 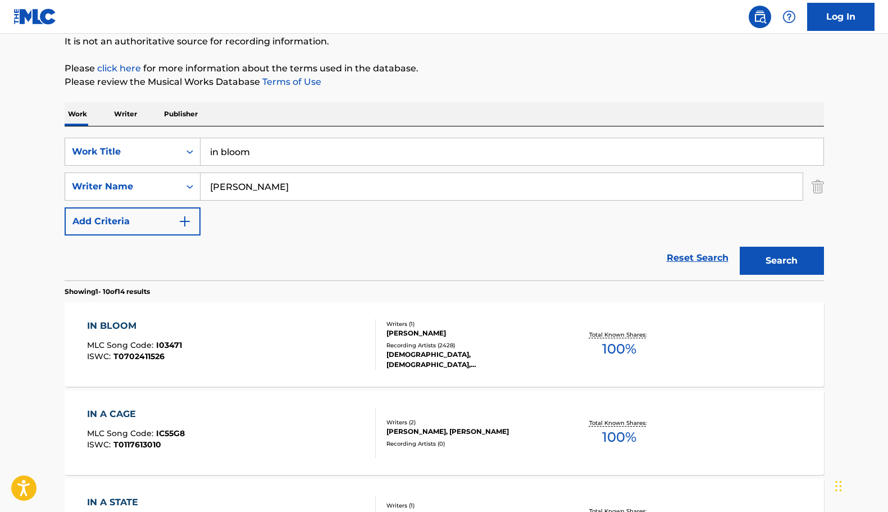 What do you see at coordinates (860, 485) in the screenshot?
I see `div: Chat Widget` at bounding box center [860, 485].